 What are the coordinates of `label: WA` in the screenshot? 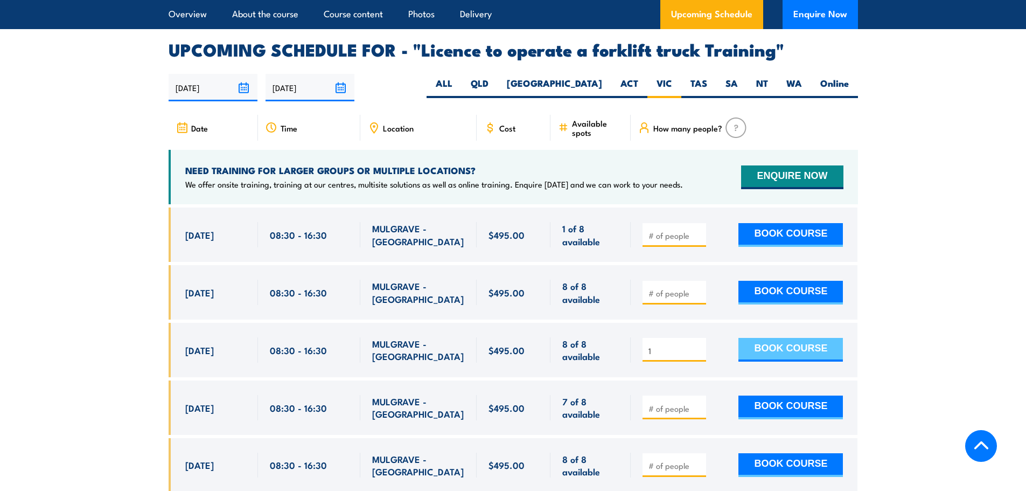 It's located at (794, 87).